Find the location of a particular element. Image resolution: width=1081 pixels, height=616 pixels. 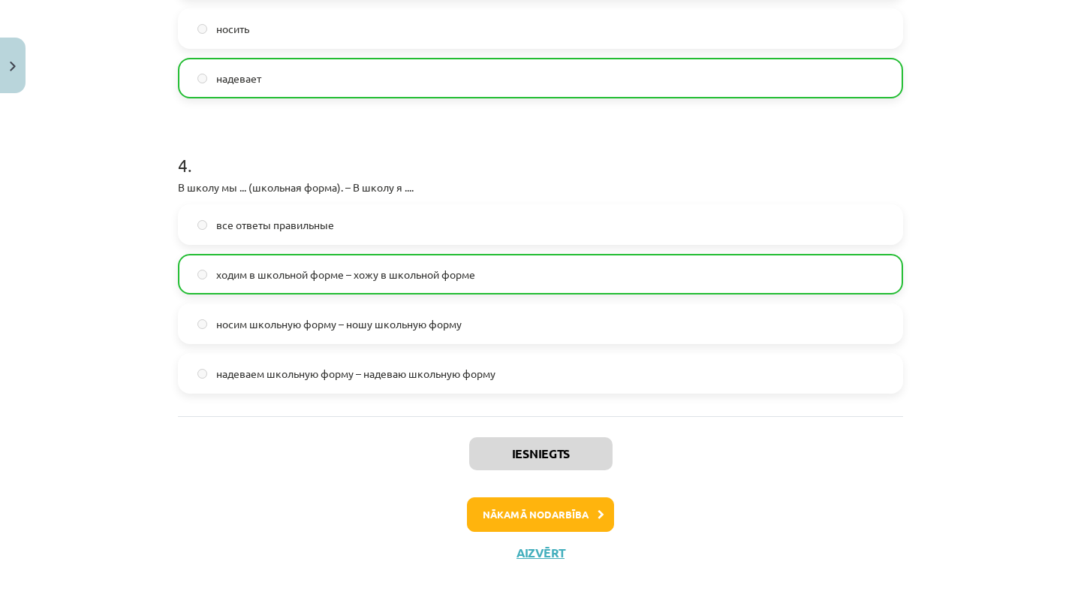

span: носить is located at coordinates (233, 29).